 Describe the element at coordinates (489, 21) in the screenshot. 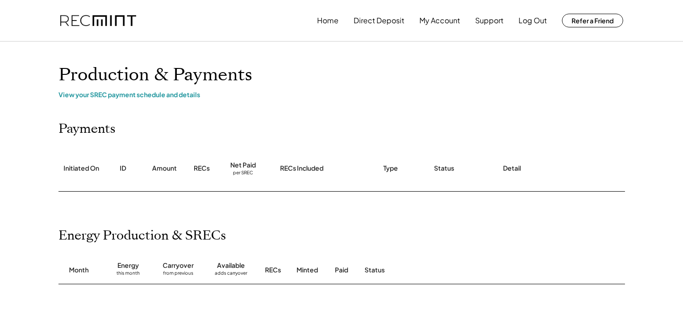

I see `button: Support` at that location.